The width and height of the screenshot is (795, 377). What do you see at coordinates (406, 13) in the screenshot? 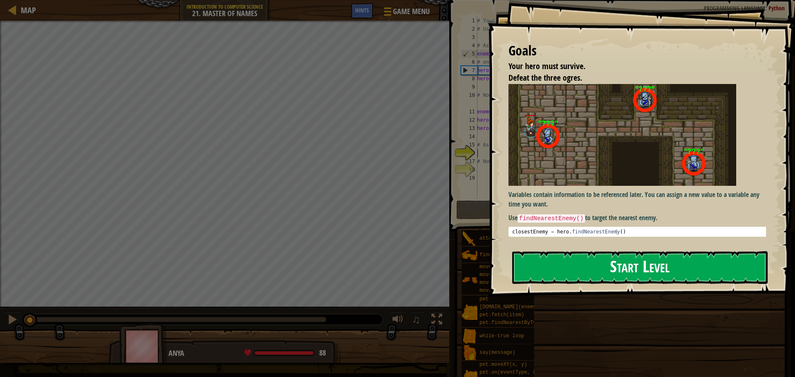
I see `button: Game Menu` at bounding box center [406, 13].